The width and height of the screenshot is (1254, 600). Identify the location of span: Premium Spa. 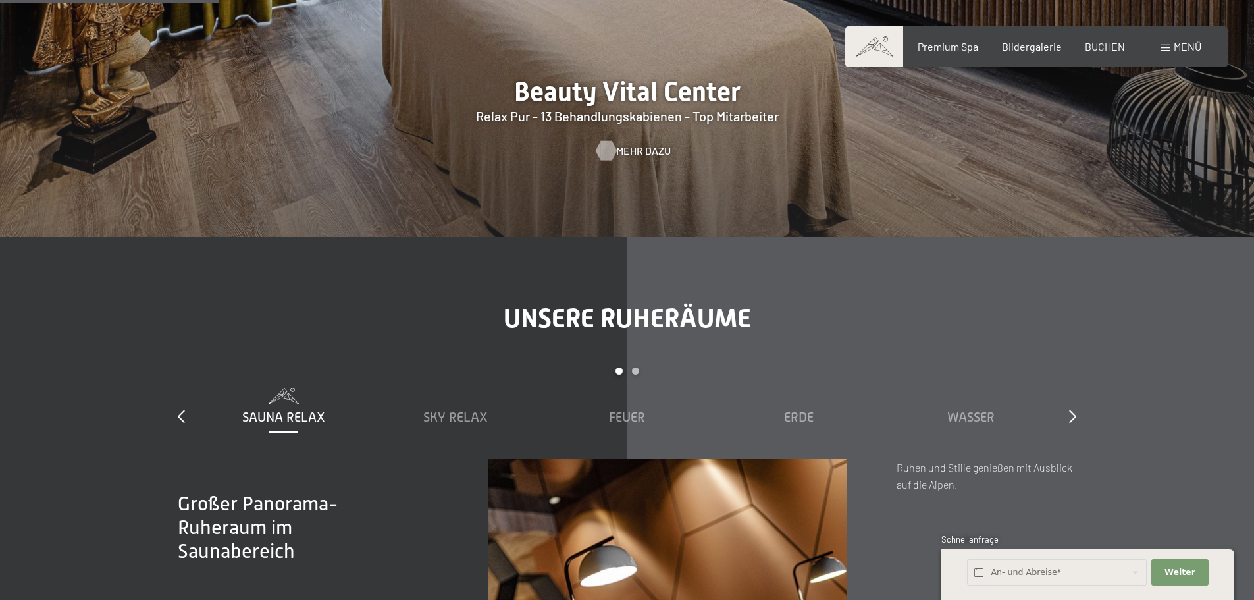
(948, 46).